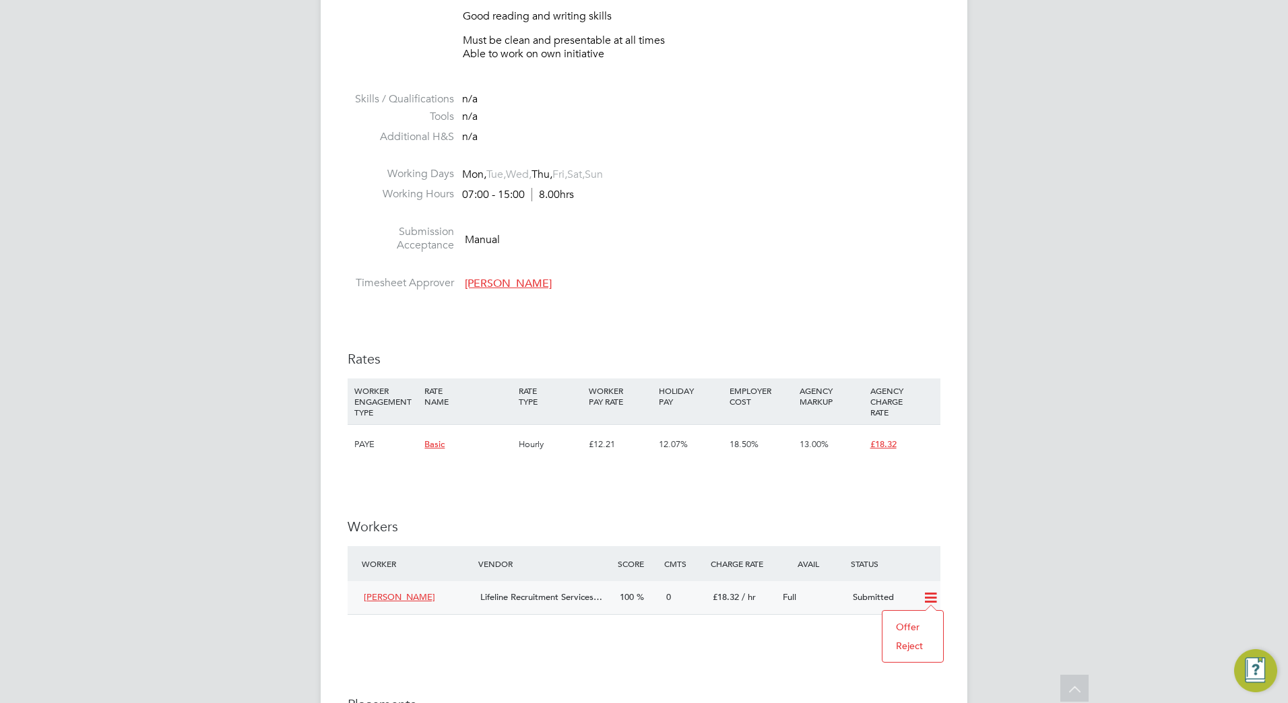 The height and width of the screenshot is (703, 1288). What do you see at coordinates (673, 444) in the screenshot?
I see `span: 12.07%` at bounding box center [673, 444].